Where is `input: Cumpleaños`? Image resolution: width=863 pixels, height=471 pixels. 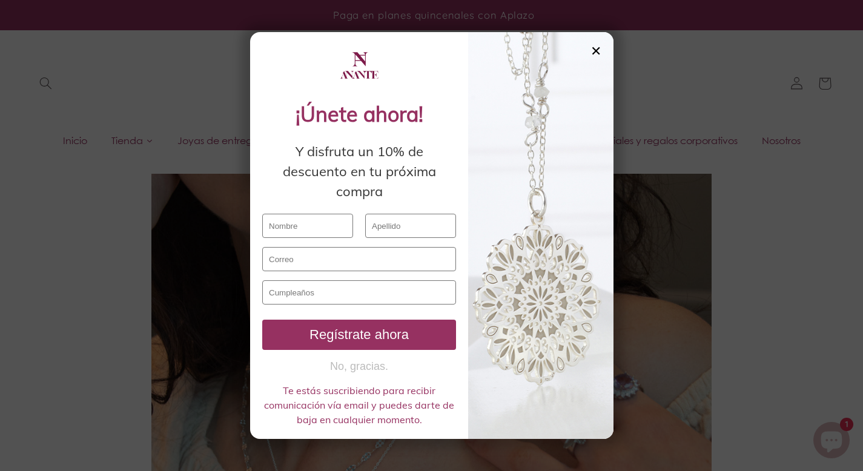 input: Cumpleaños is located at coordinates (359, 292).